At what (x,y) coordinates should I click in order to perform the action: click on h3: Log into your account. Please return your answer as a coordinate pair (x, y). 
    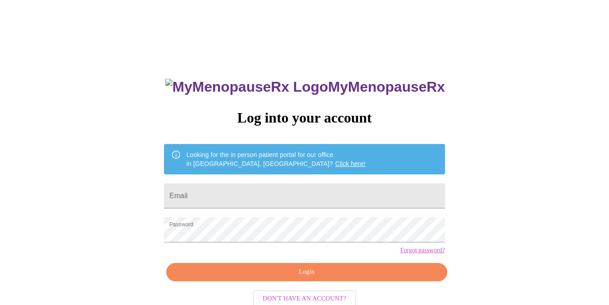
    Looking at the image, I should click on (304, 118).